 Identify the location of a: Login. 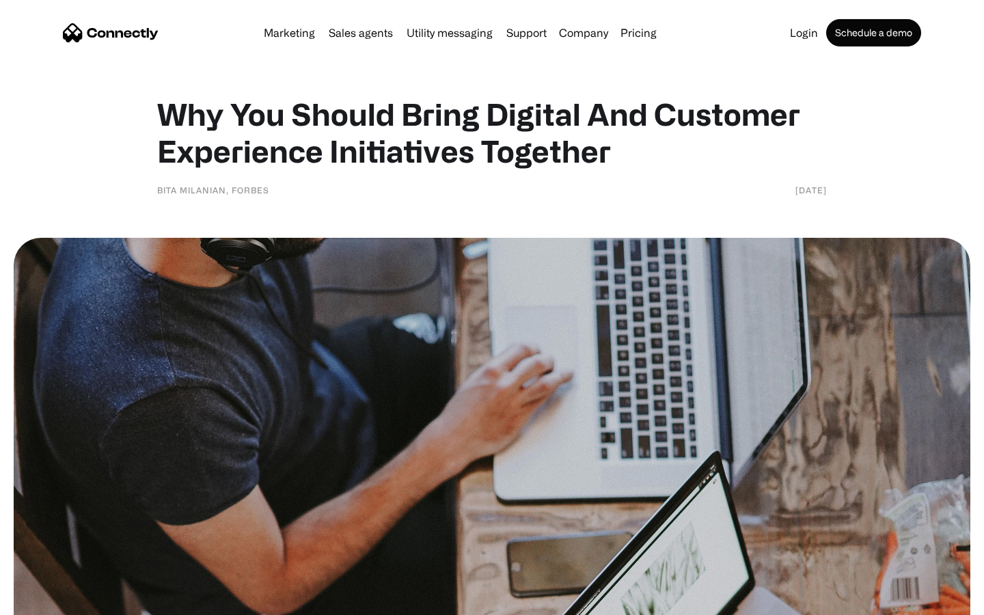
(803, 33).